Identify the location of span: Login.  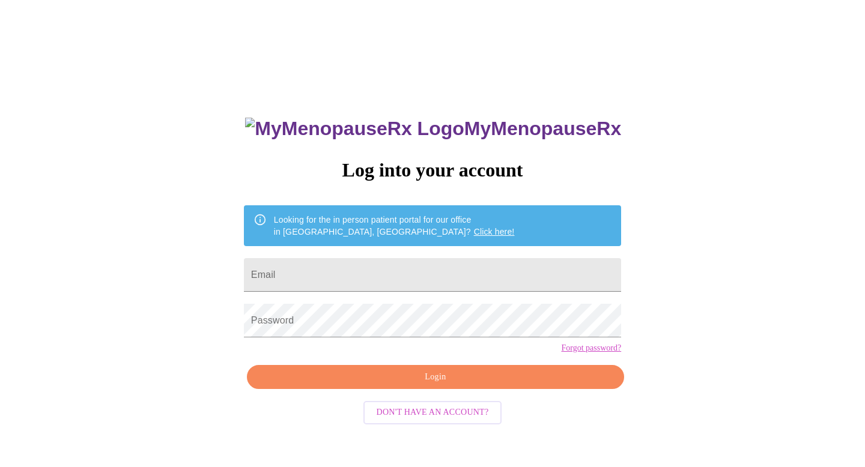
(436, 377).